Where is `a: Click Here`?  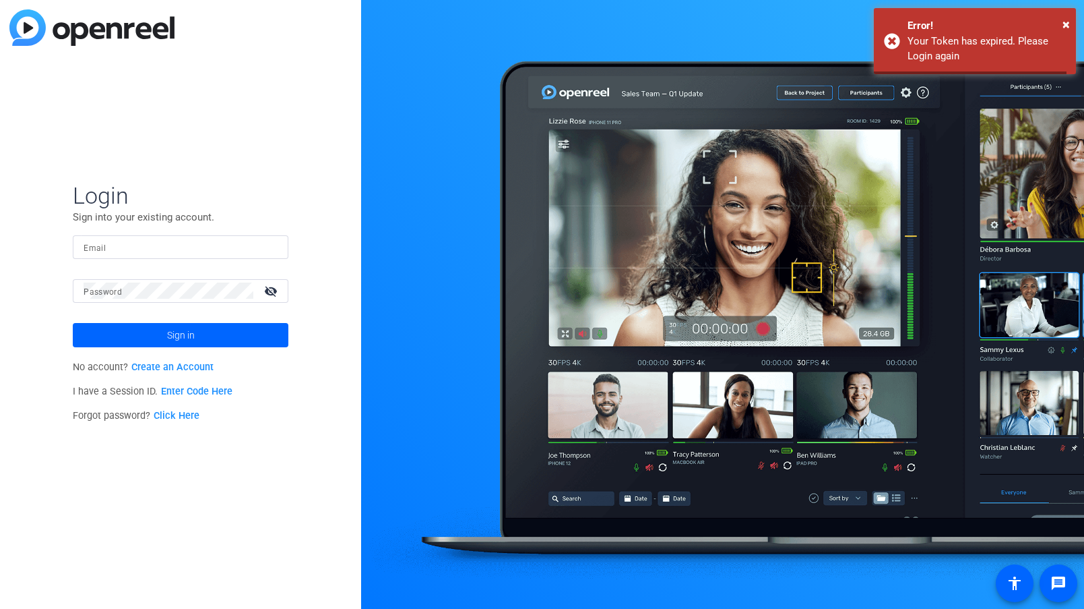
a: Click Here is located at coordinates (177, 415).